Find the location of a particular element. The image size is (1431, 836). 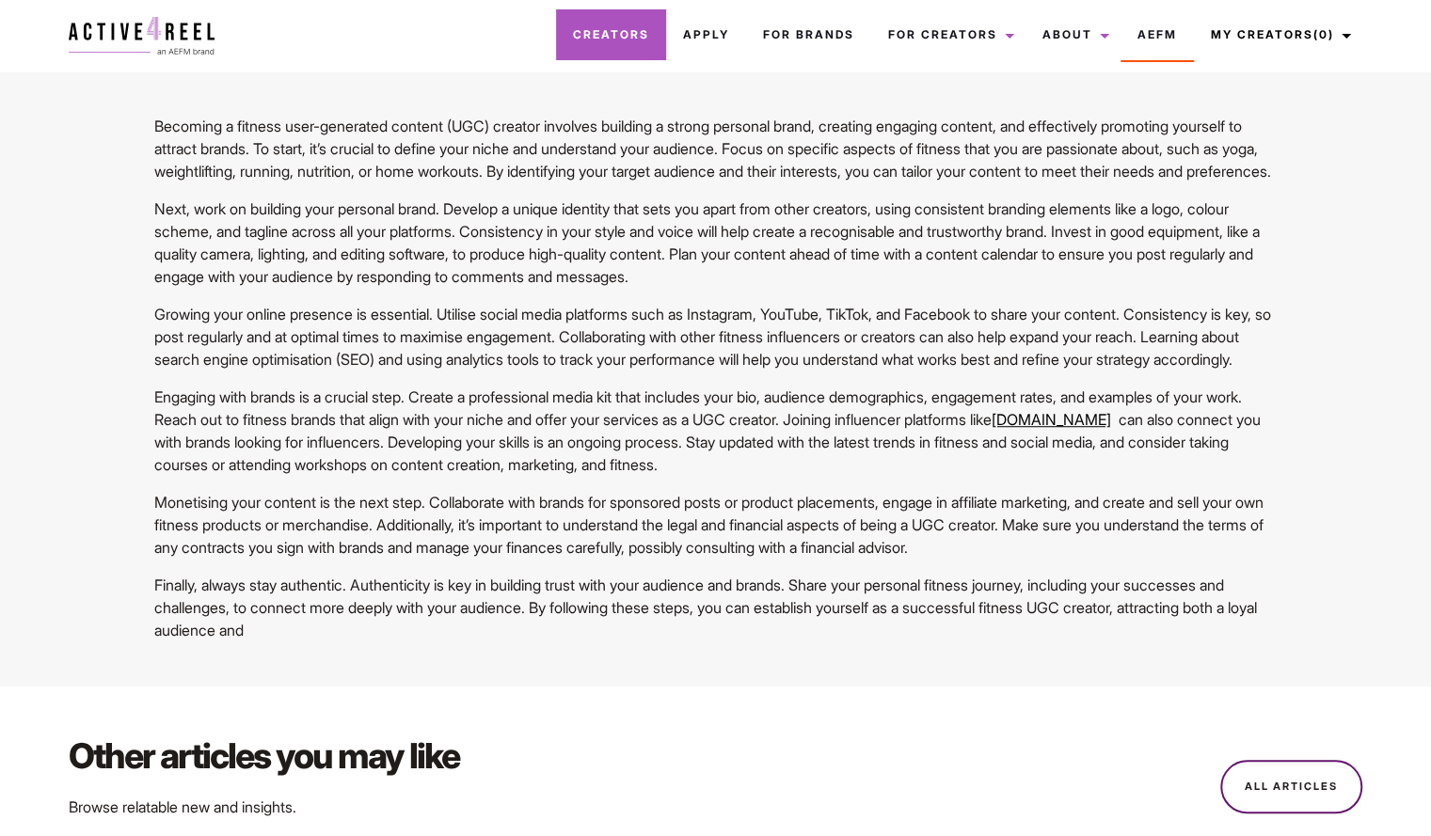

p: Engaging with brands is a crucial step. Create a professional media kit that includes your bio, a... is located at coordinates (715, 431).